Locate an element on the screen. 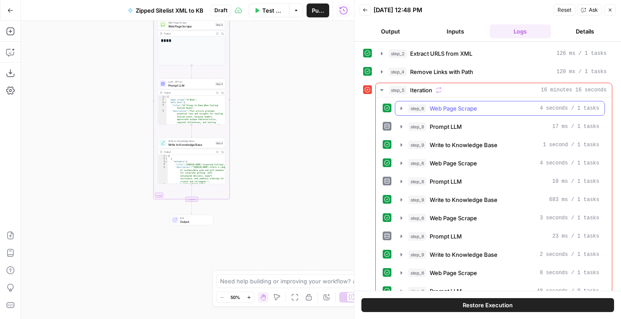 Image resolution: width=621 pixels, height=319 pixels. g: Edge from step_6 to step_8 is located at coordinates (191, 72).